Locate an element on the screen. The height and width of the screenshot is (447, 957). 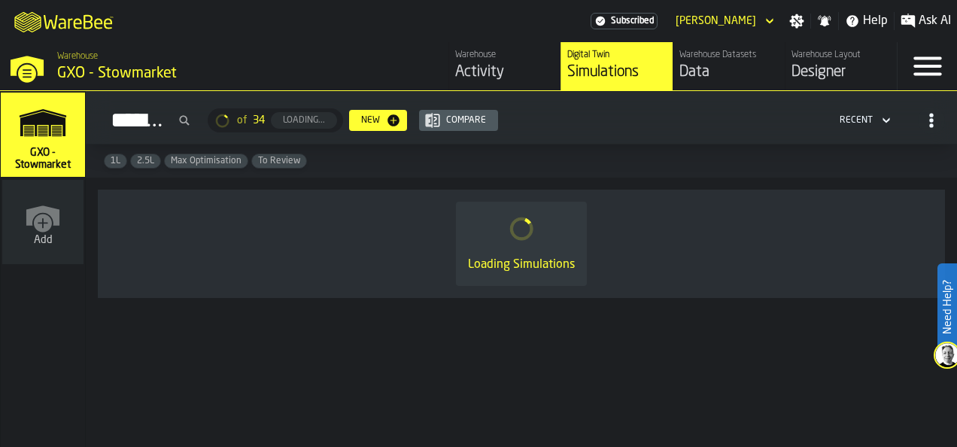
a: link-to-/wh/i/1f322264-80fa-4175-88bb-566e6213dfa5/settings/billing is located at coordinates (624, 21).